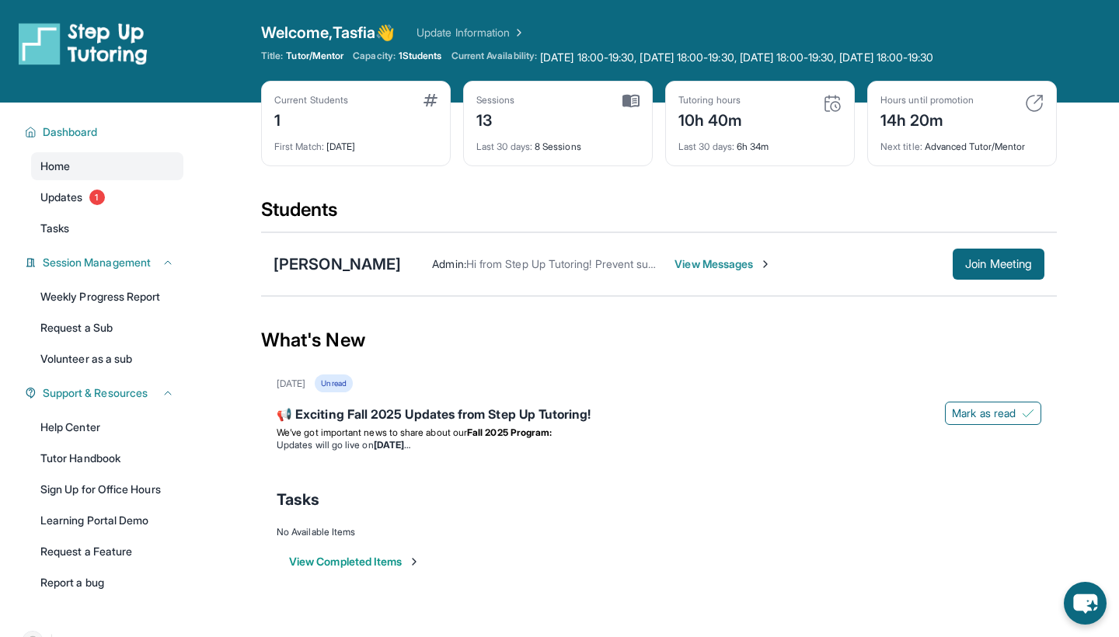 Image resolution: width=1119 pixels, height=637 pixels. Describe the element at coordinates (962, 142) in the screenshot. I see `div: Advanced Tutor/Mentor` at that location.